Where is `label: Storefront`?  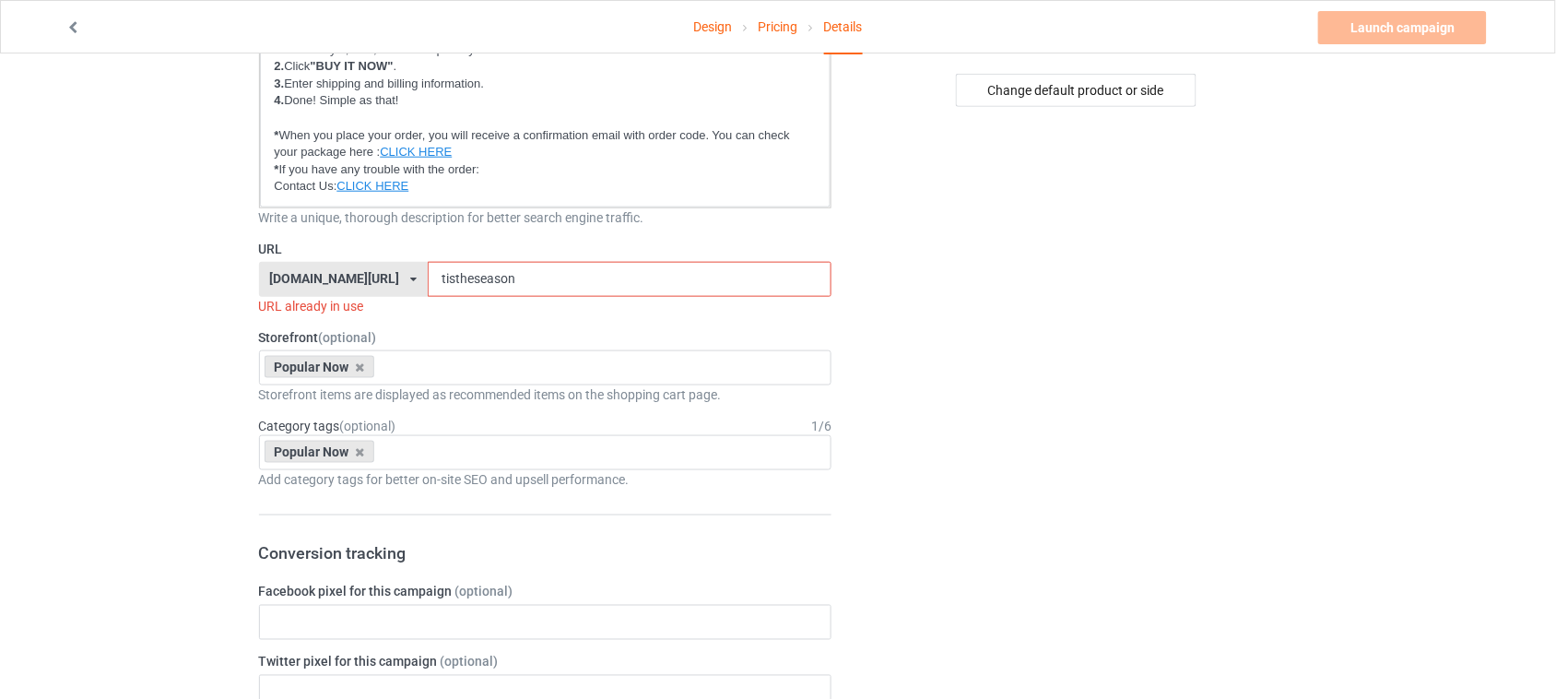 label: Storefront is located at coordinates (546, 337).